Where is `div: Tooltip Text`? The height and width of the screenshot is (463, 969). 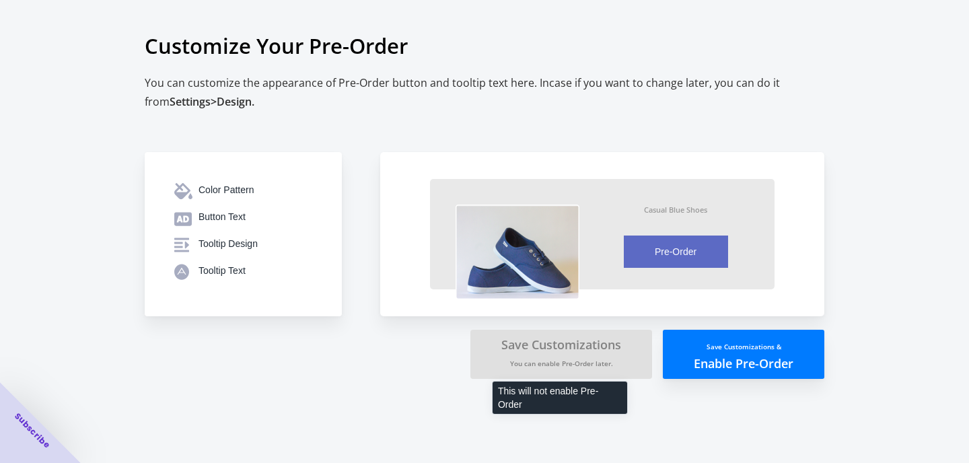
div: Tooltip Text is located at coordinates (255, 270).